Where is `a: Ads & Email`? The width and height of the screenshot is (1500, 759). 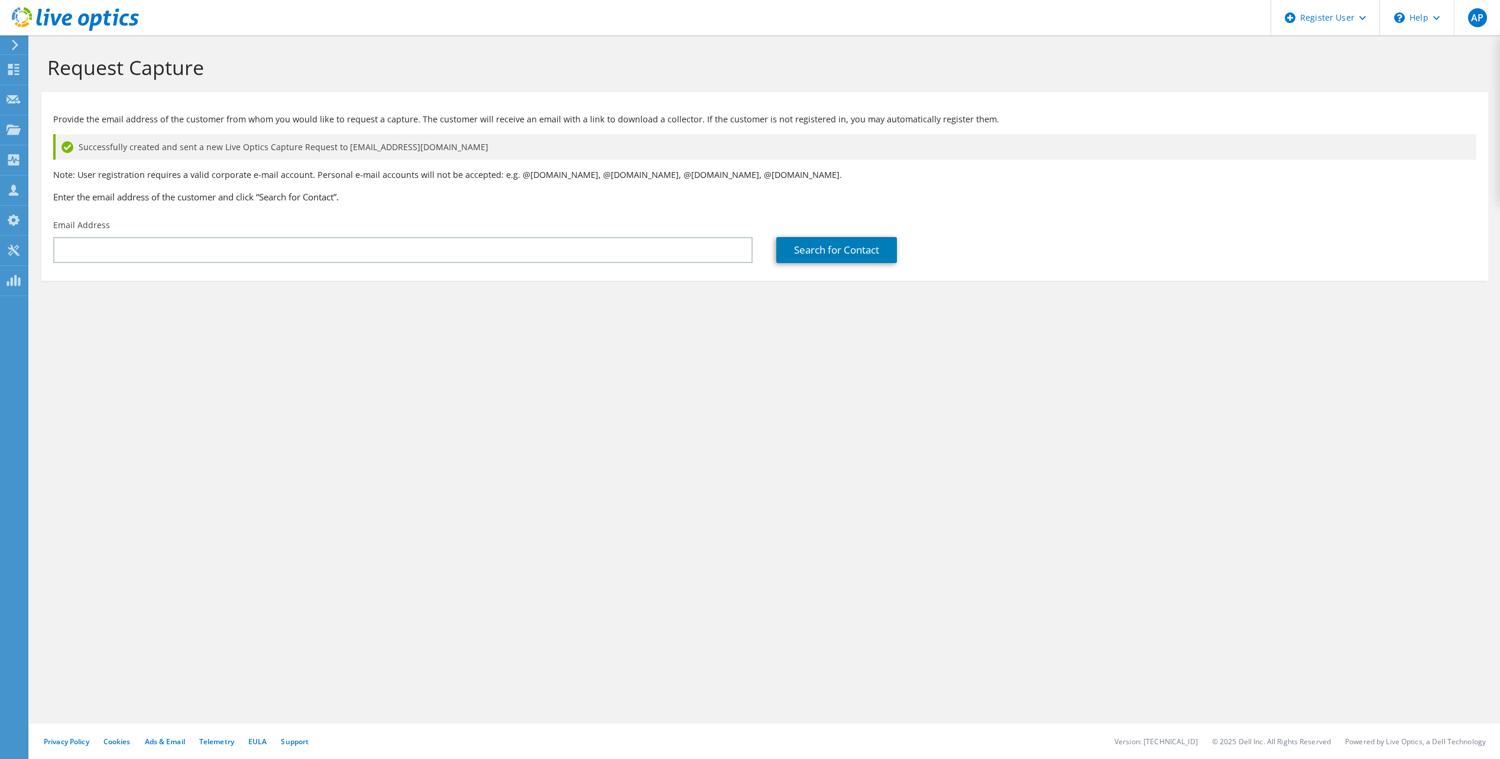
a: Ads & Email is located at coordinates (165, 741).